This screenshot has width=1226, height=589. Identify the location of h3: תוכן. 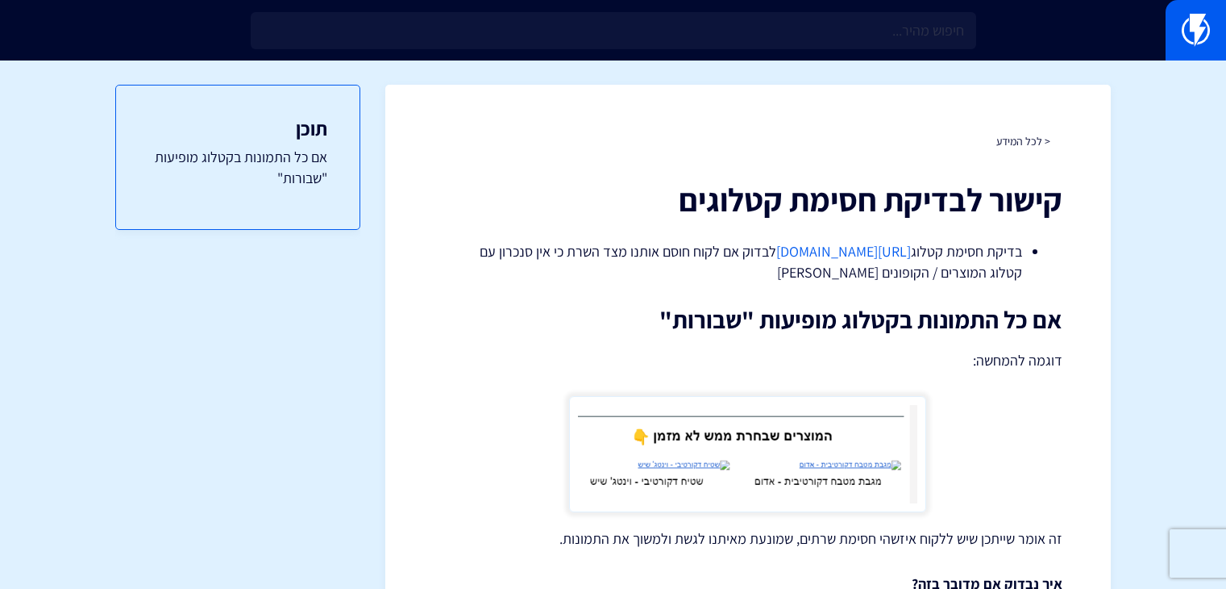
(238, 128).